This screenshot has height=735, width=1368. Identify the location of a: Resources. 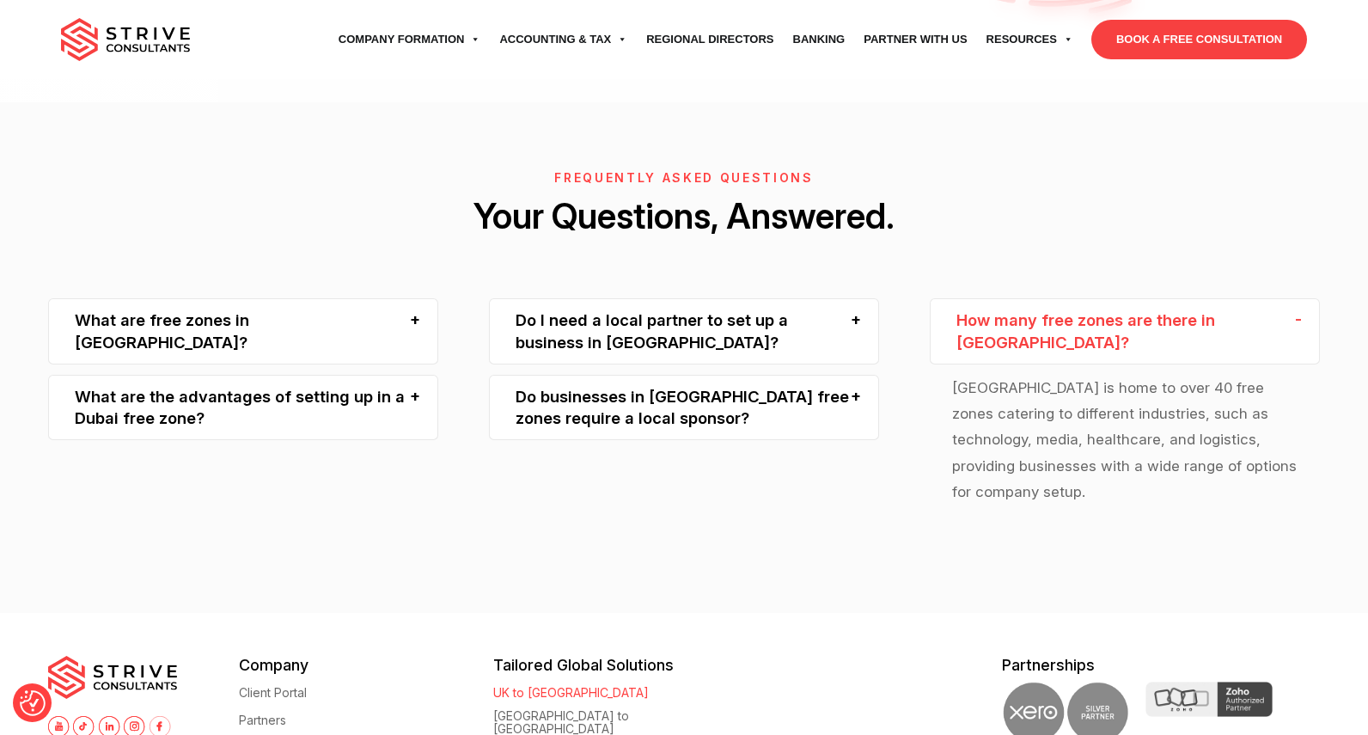
(1029, 40).